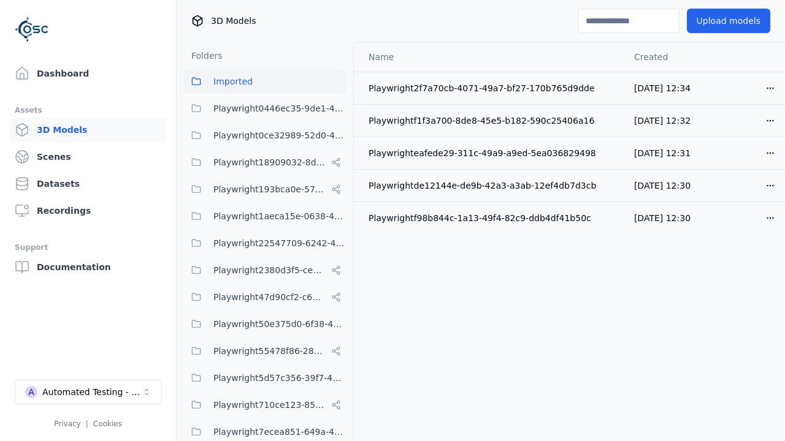 The image size is (785, 441). What do you see at coordinates (67, 424) in the screenshot?
I see `a: Privacy` at bounding box center [67, 424].